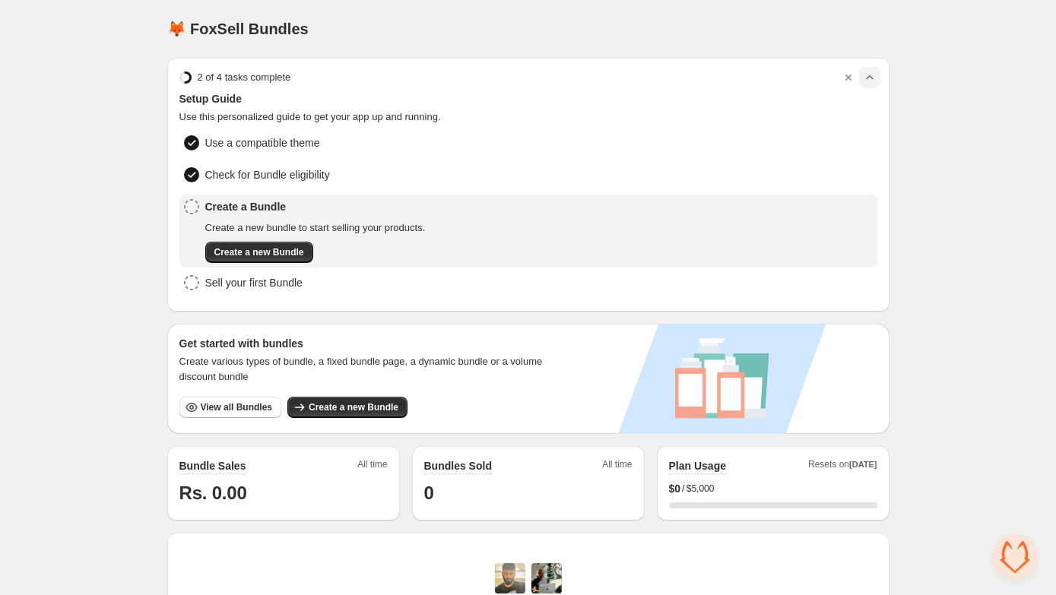  What do you see at coordinates (238, 29) in the screenshot?
I see `h1: 🦊 FoxSell Bundles` at bounding box center [238, 29].